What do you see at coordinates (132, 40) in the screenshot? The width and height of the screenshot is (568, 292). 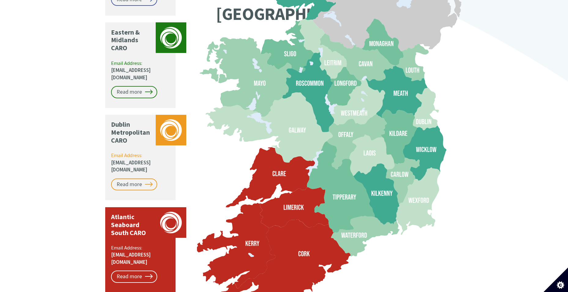 I see `p: Eastern & Midlands CARO` at bounding box center [132, 40].